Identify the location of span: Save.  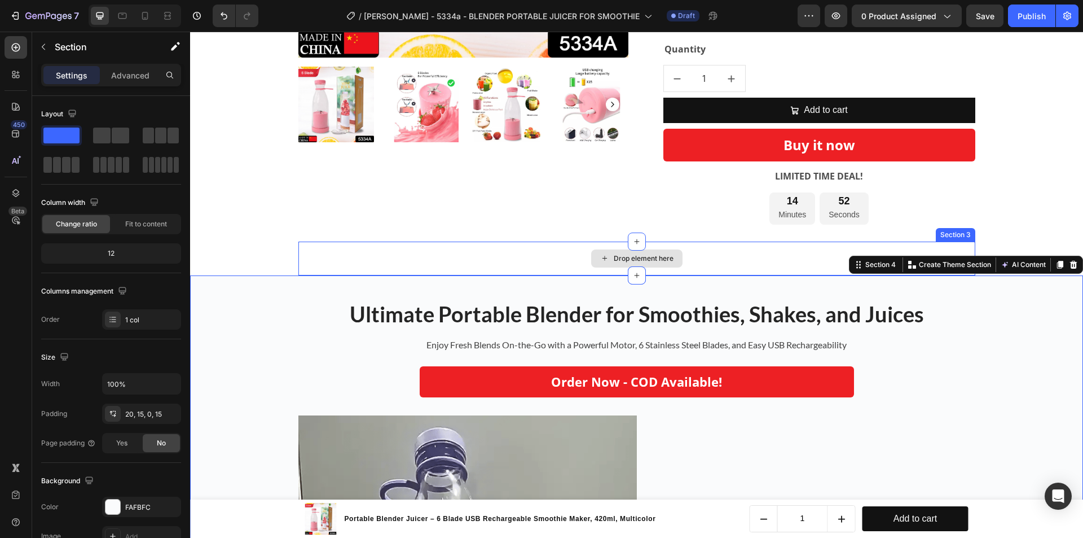
(985, 16).